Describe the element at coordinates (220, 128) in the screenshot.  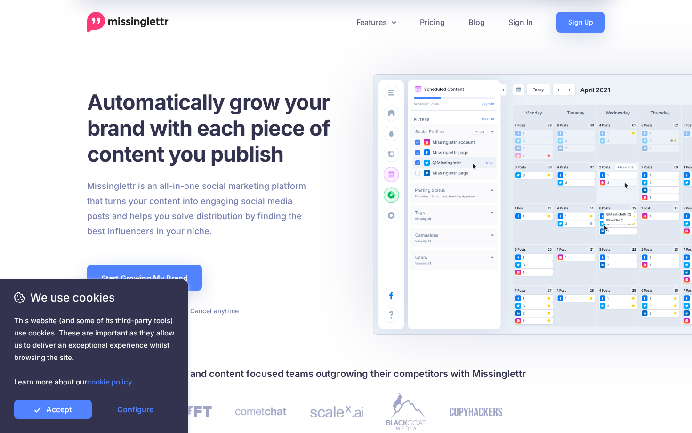
I see `h1: Automatically grow your brand with each piece of content you publish` at that location.